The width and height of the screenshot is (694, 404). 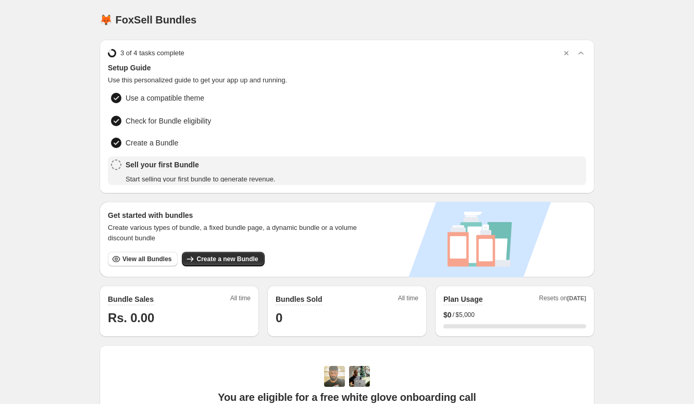 What do you see at coordinates (463, 299) in the screenshot?
I see `h2: Plan Usage` at bounding box center [463, 299].